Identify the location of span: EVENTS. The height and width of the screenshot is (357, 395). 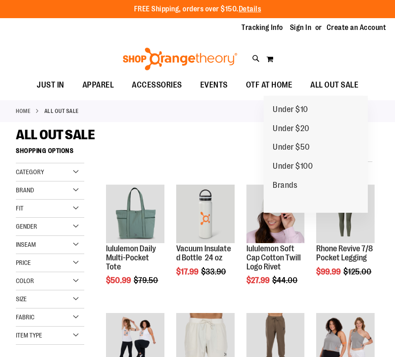
(214, 85).